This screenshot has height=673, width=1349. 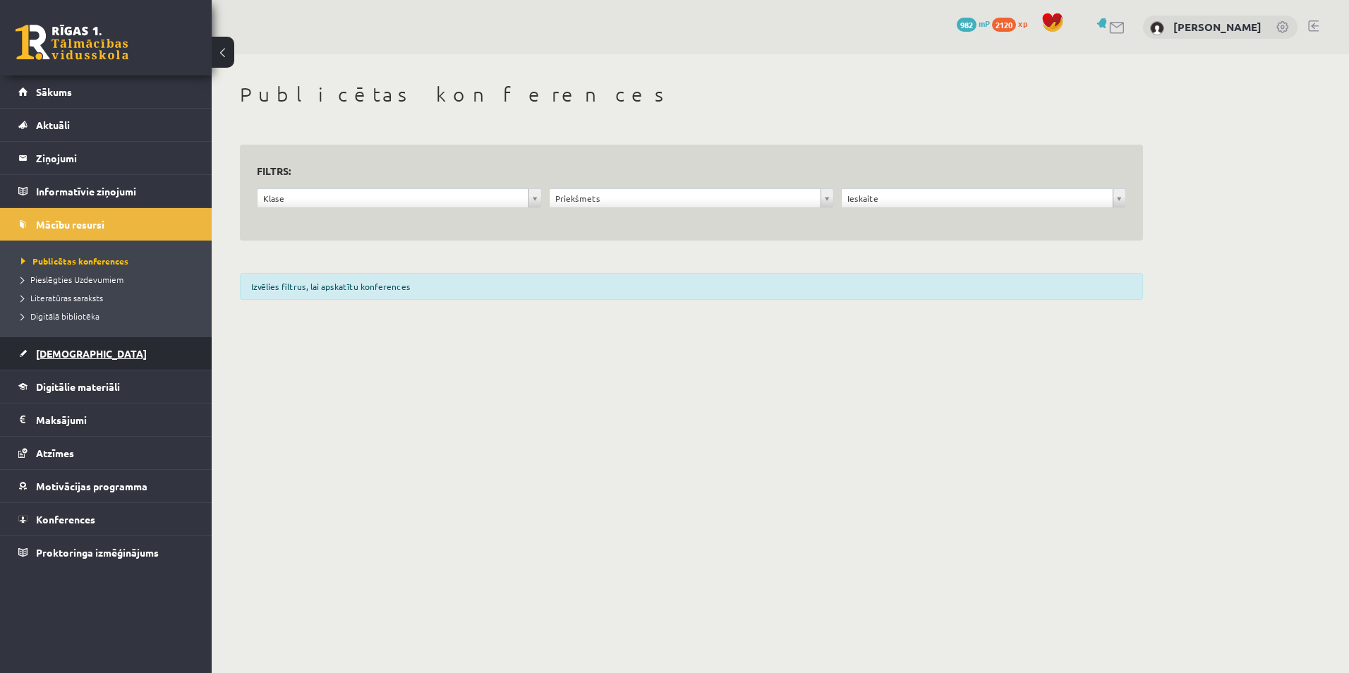 What do you see at coordinates (106, 420) in the screenshot?
I see `a: Maksājumi` at bounding box center [106, 420].